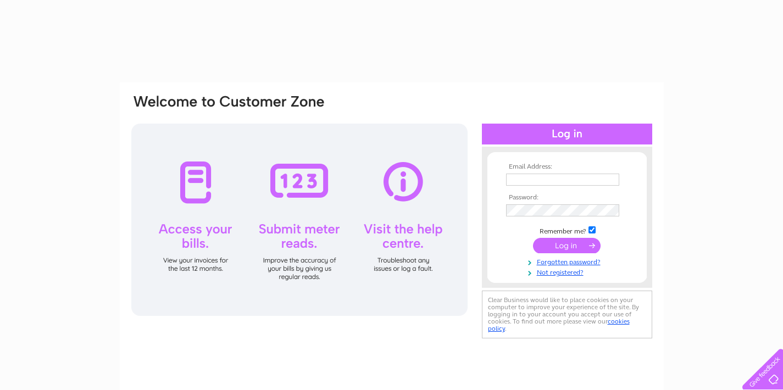  I want to click on a: cookies policy, so click(559, 325).